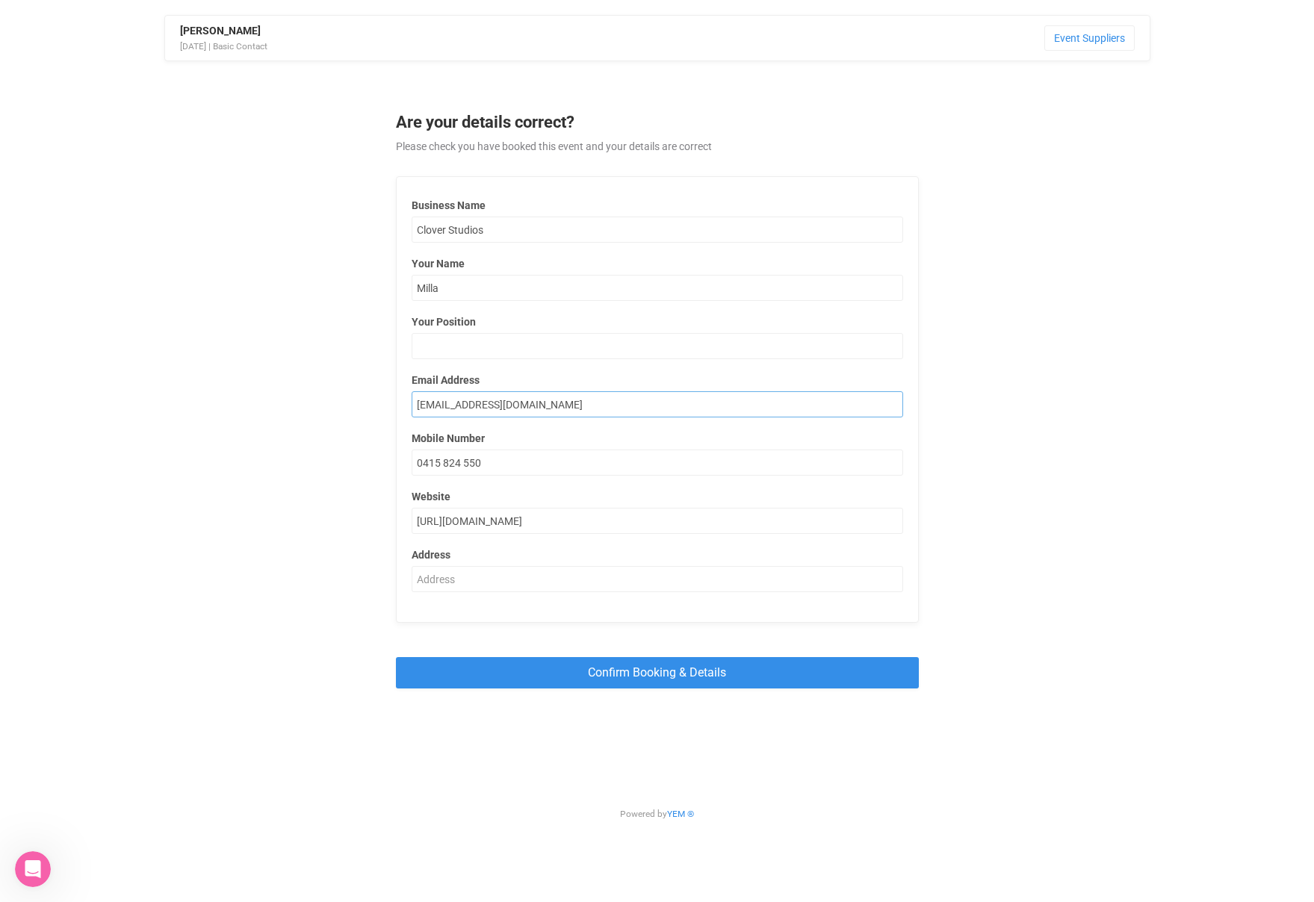  Describe the element at coordinates (657, 122) in the screenshot. I see `h1: Are your details correct?` at that location.